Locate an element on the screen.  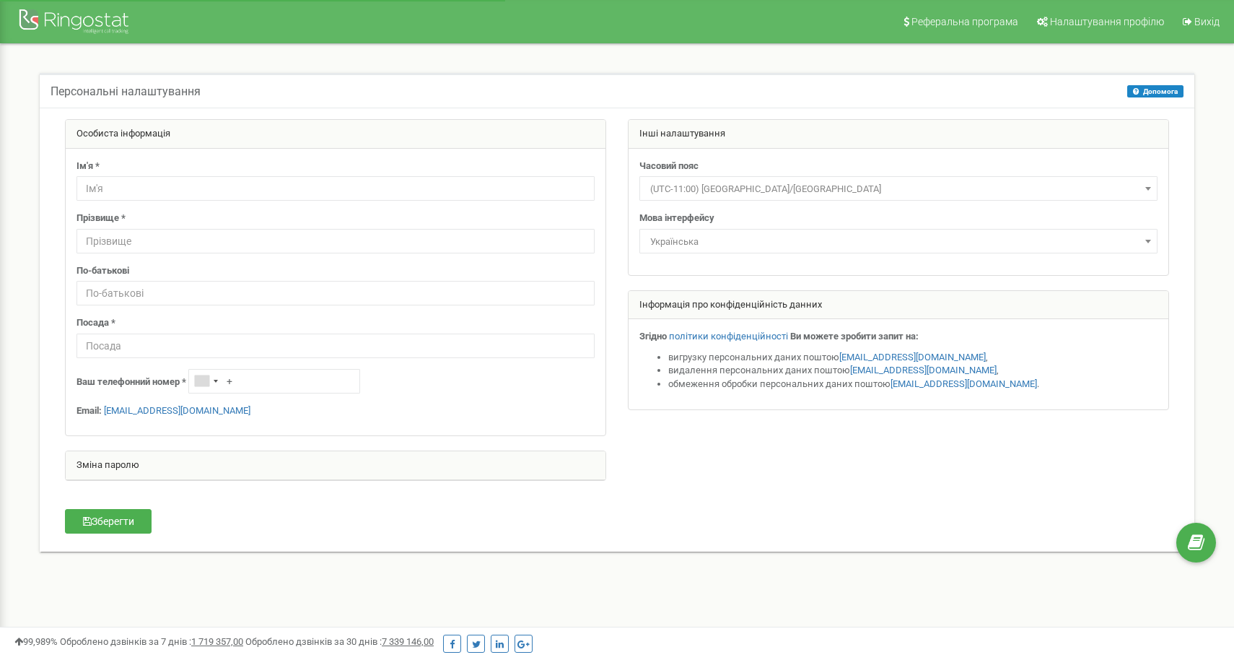
div: Інші налаштування is located at coordinates (899, 134).